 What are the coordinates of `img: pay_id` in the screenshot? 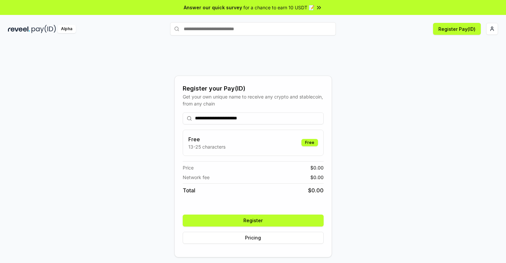 It's located at (44, 29).